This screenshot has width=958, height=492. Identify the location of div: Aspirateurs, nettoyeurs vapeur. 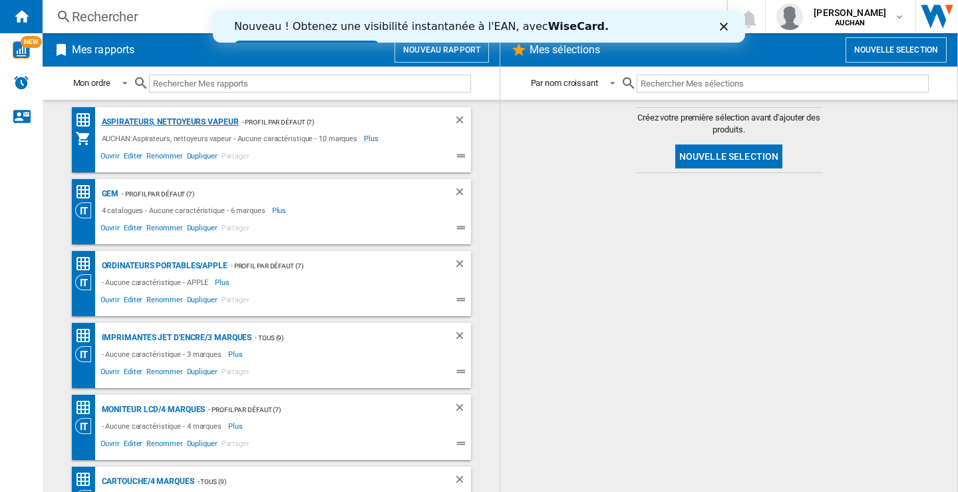
(168, 122).